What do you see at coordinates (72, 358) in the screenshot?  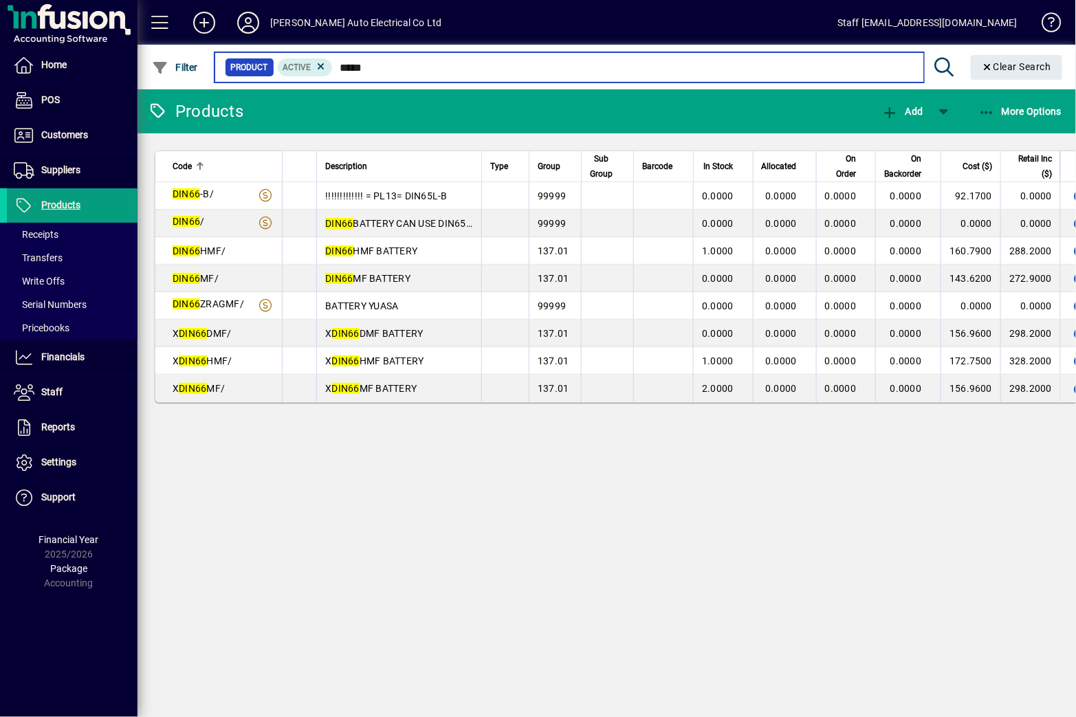 I see `a: Financials` at bounding box center [72, 358].